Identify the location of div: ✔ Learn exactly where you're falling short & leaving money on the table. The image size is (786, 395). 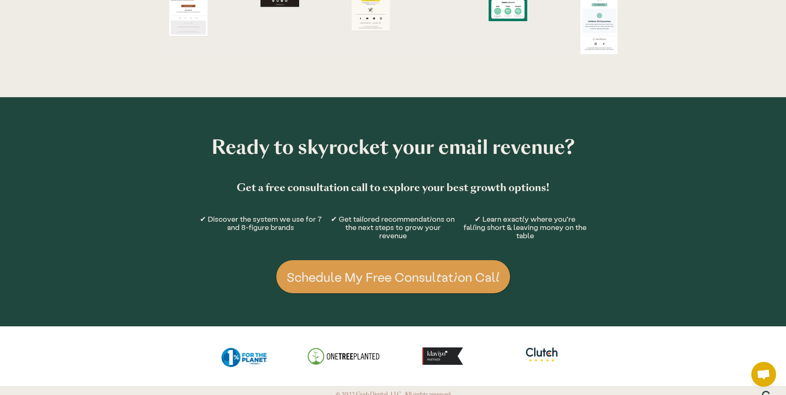
(525, 227).